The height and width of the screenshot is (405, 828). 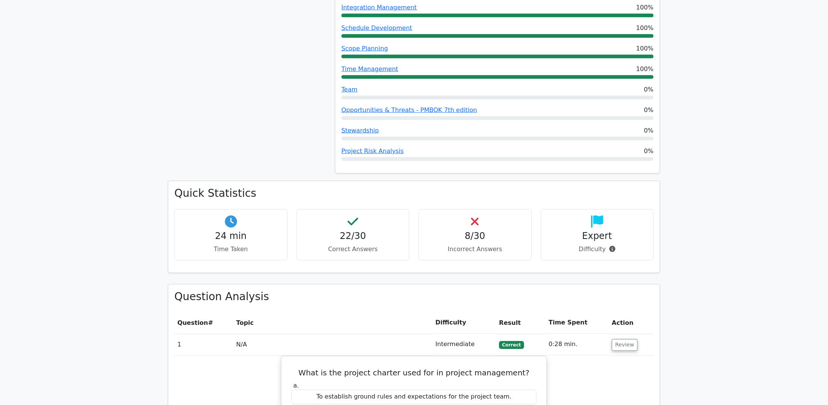 I want to click on h4: Expert, so click(x=598, y=236).